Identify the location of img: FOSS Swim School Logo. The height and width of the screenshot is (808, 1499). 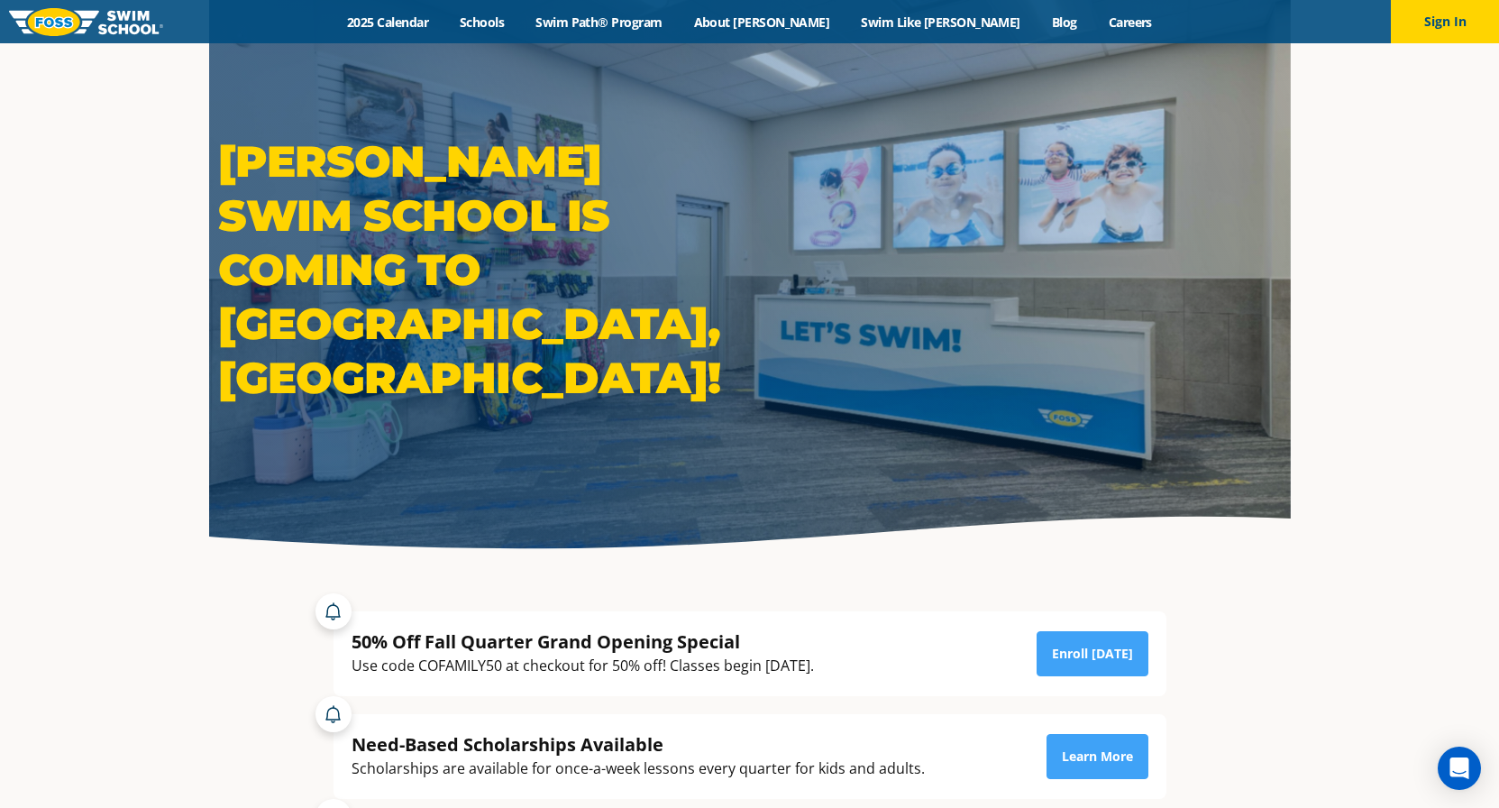
(86, 22).